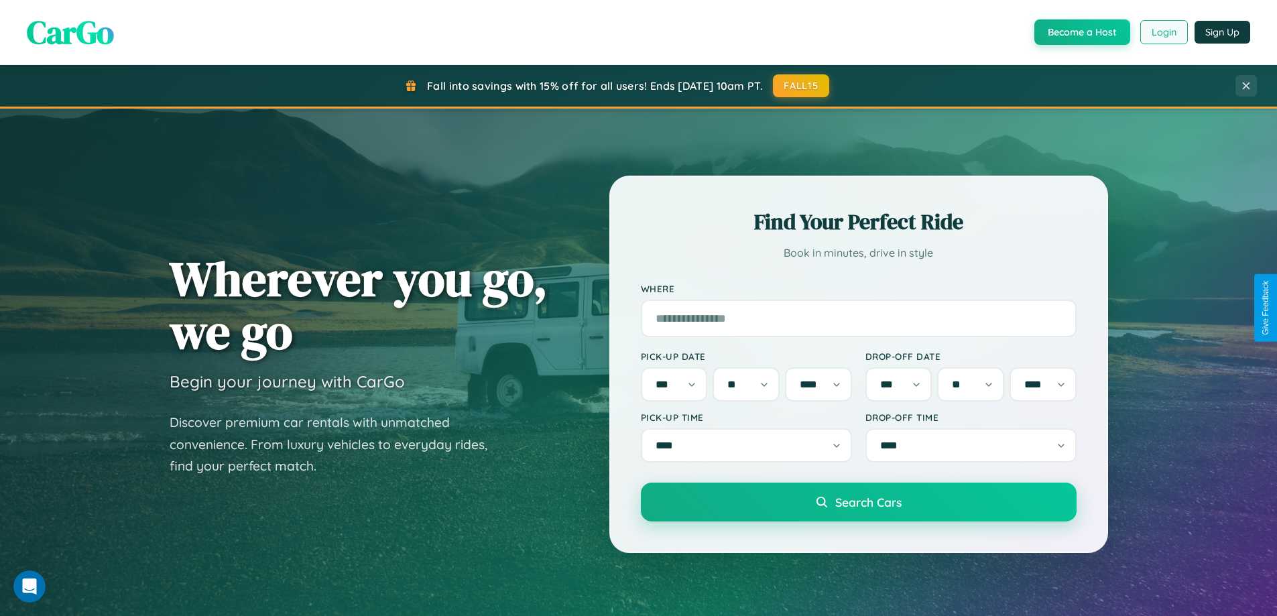 The height and width of the screenshot is (616, 1277). I want to click on div: Give Feedback, so click(1266, 308).